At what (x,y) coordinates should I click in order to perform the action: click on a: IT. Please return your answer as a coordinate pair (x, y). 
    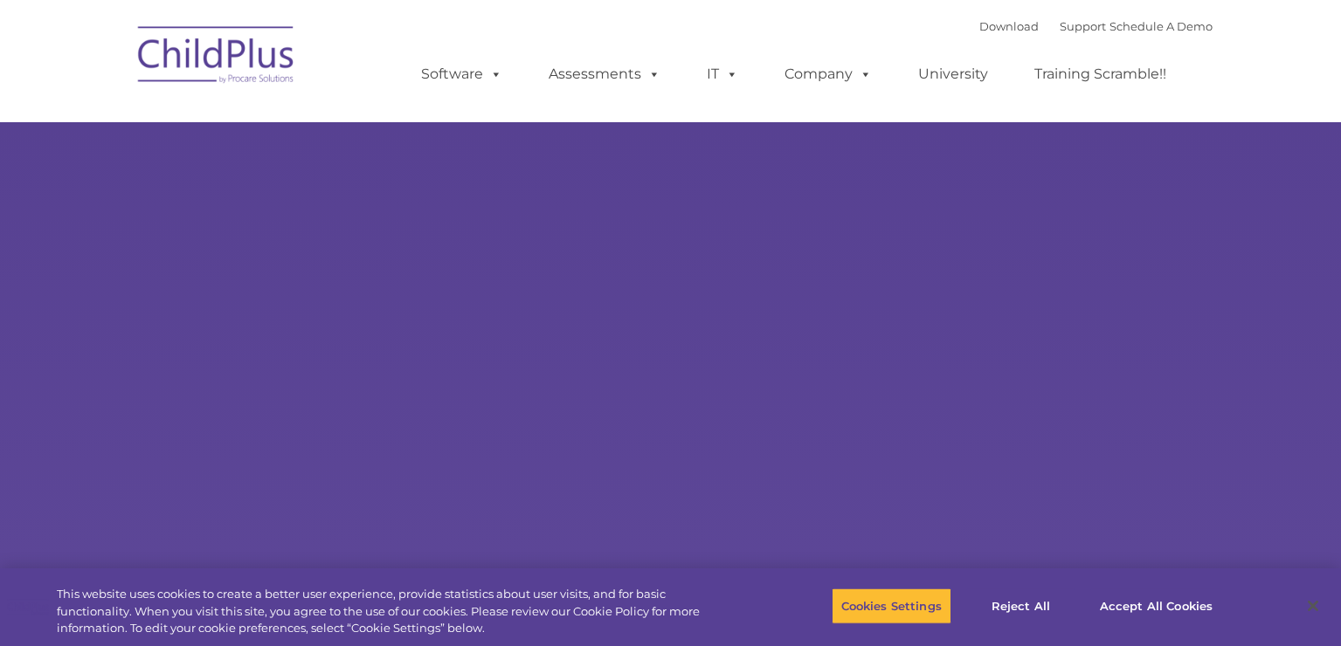
    Looking at the image, I should click on (722, 74).